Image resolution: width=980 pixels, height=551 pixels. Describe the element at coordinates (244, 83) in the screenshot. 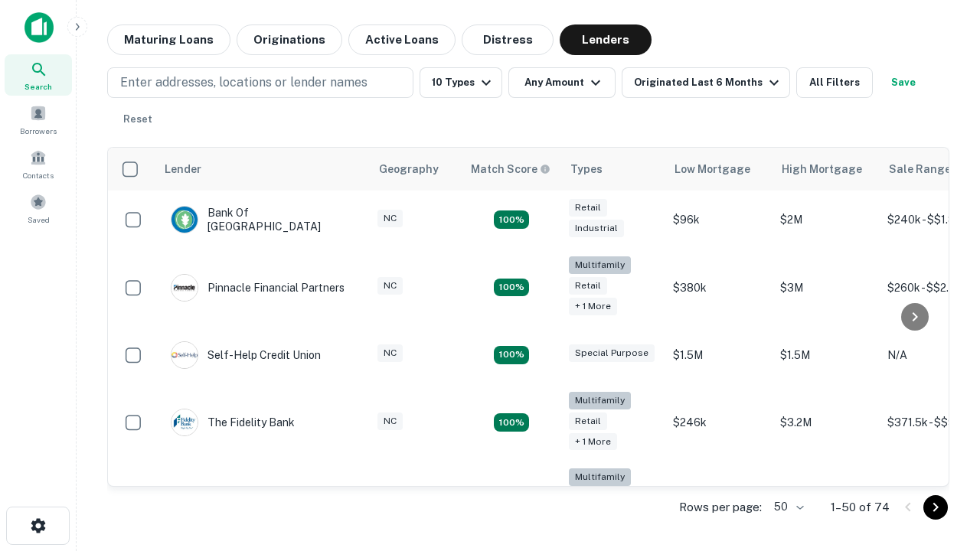

I see `p: Enter addresses, locations or lender names` at that location.